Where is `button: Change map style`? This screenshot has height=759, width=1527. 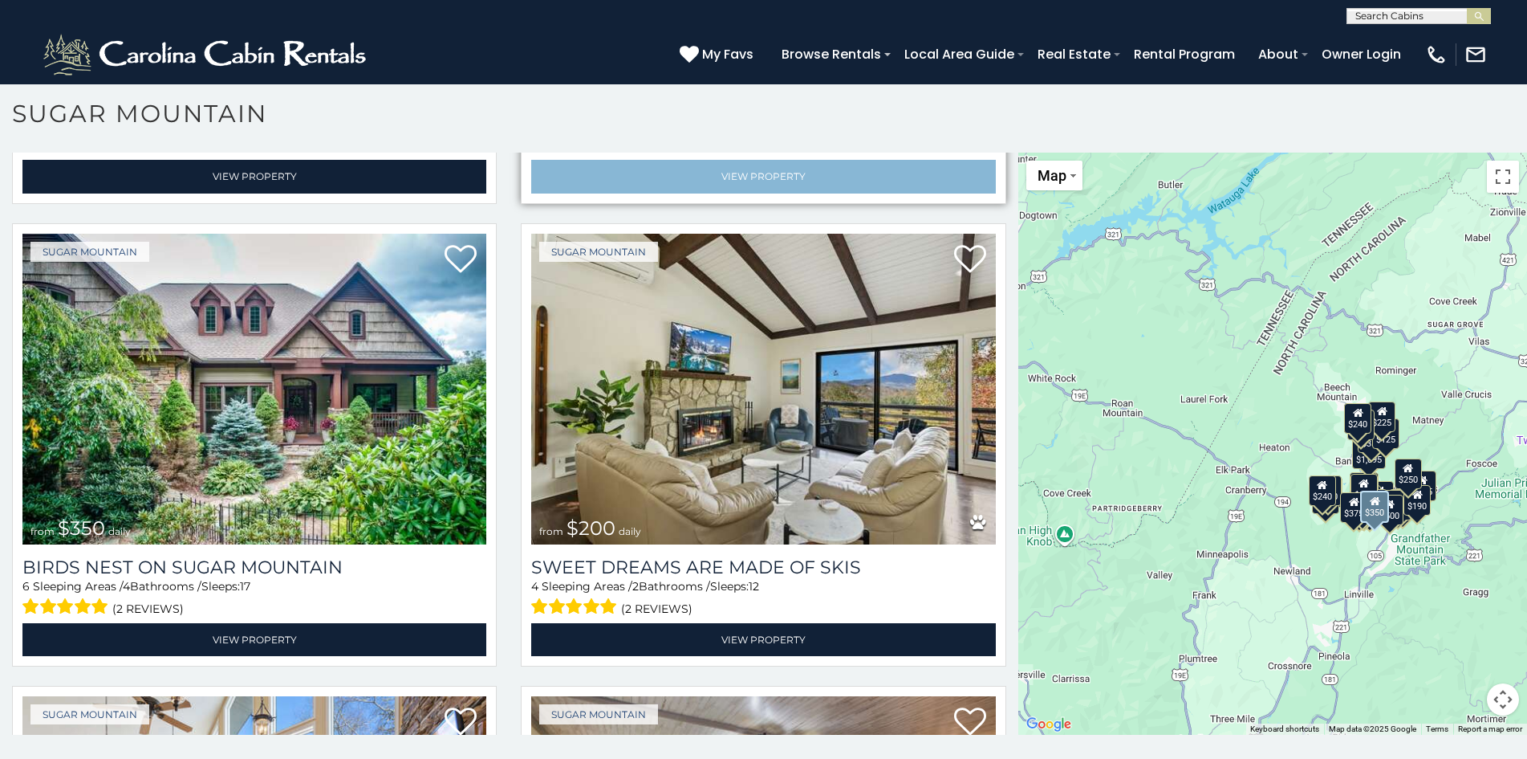 button: Change map style is located at coordinates (1055, 175).